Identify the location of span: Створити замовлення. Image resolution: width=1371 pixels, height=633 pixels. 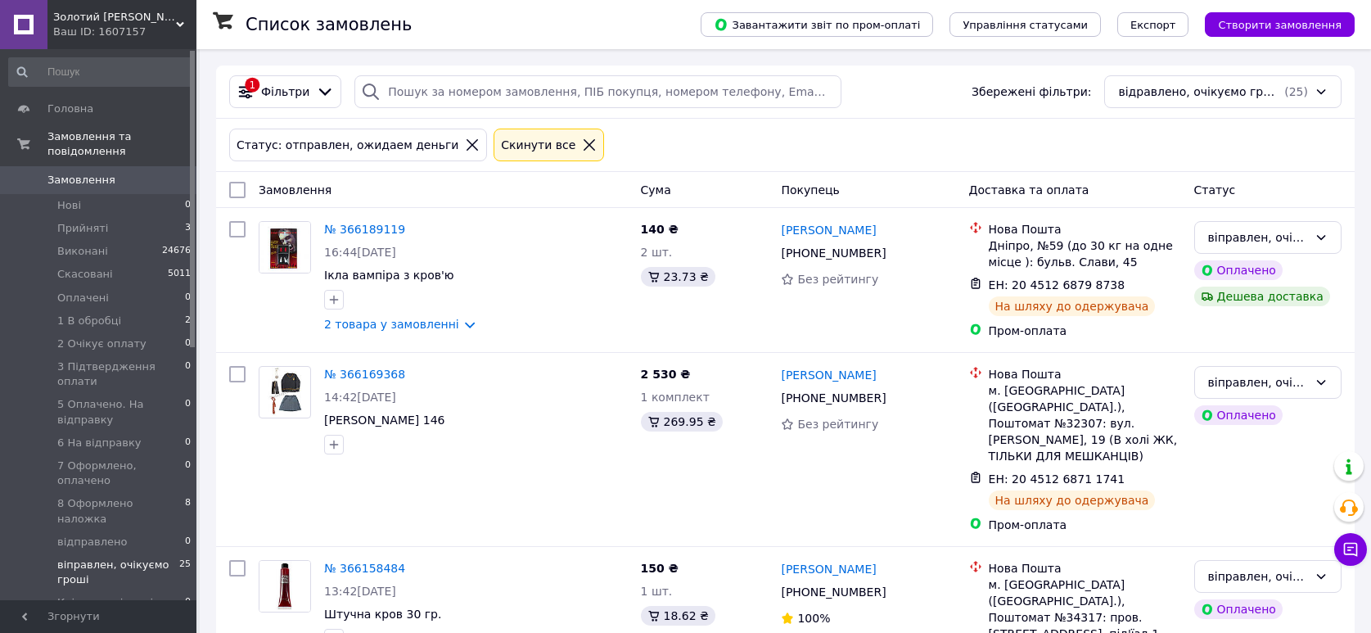
(1280, 25).